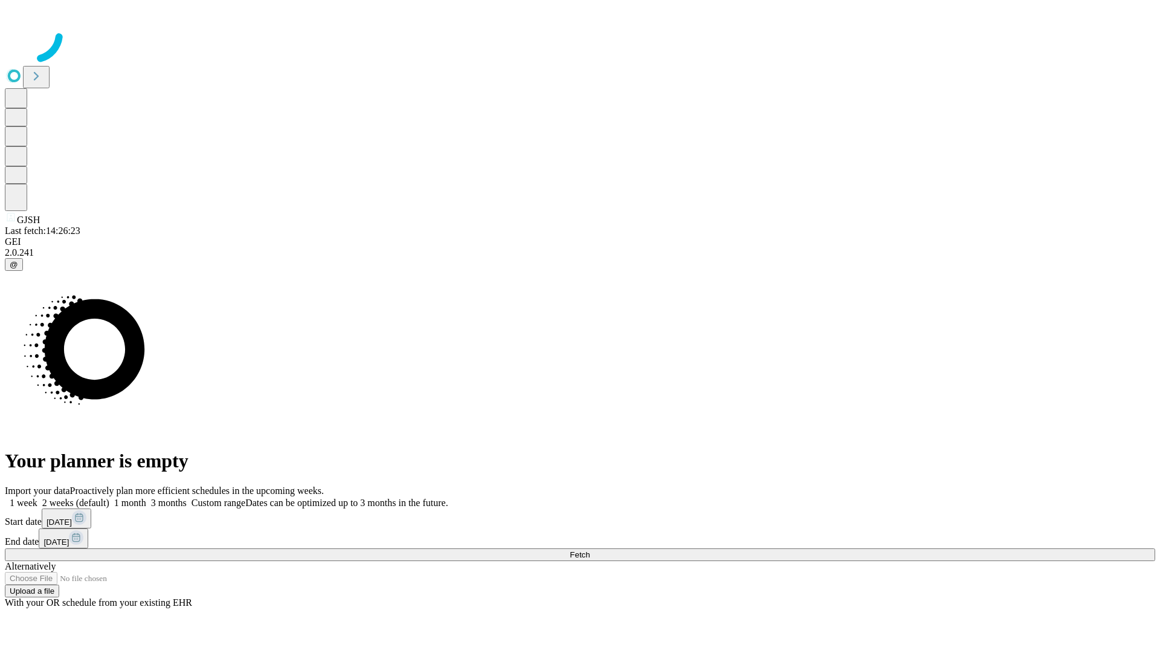  I want to click on span: Last fetch: 14:26:23, so click(42, 230).